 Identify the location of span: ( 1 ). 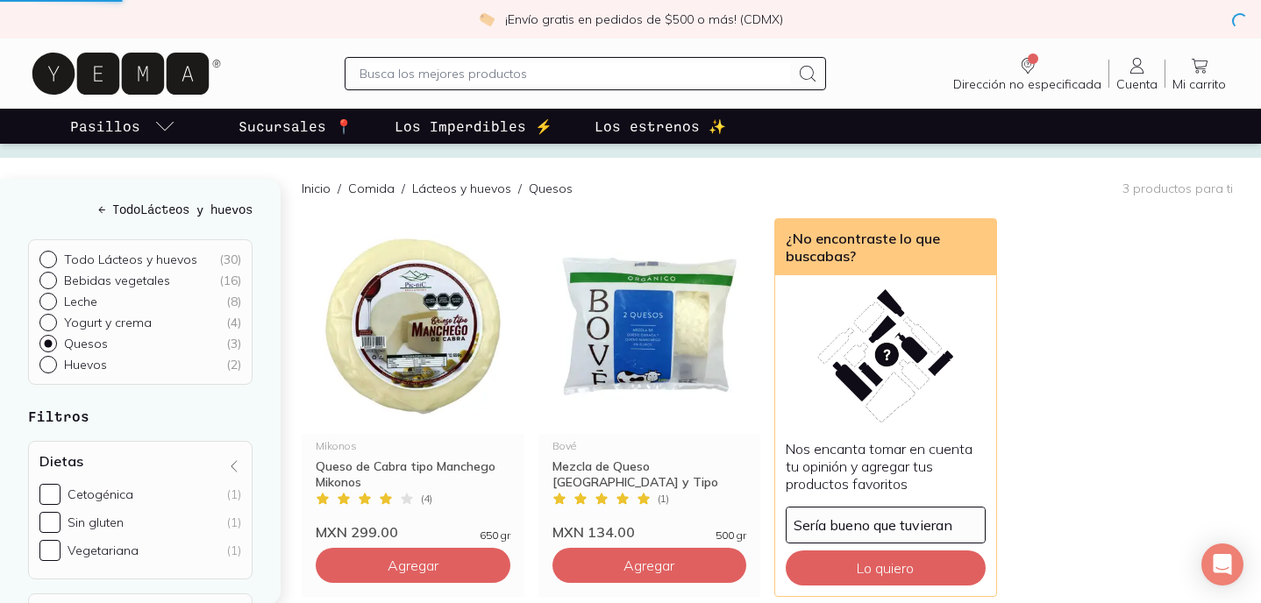
(663, 499).